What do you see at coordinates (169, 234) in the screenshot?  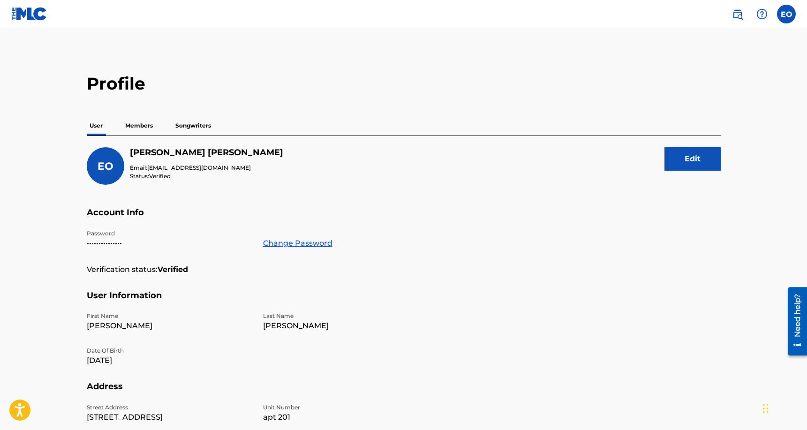 I see `p: Password` at bounding box center [169, 234].